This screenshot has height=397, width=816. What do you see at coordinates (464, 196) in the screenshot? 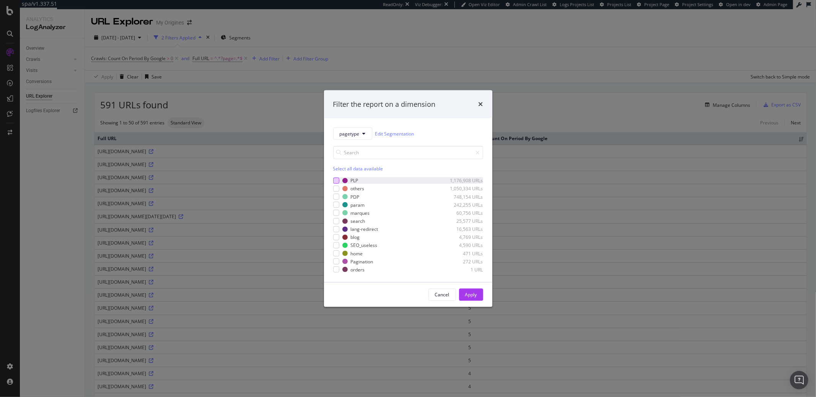
I see `div: 748,154 URLs` at bounding box center [464, 196].